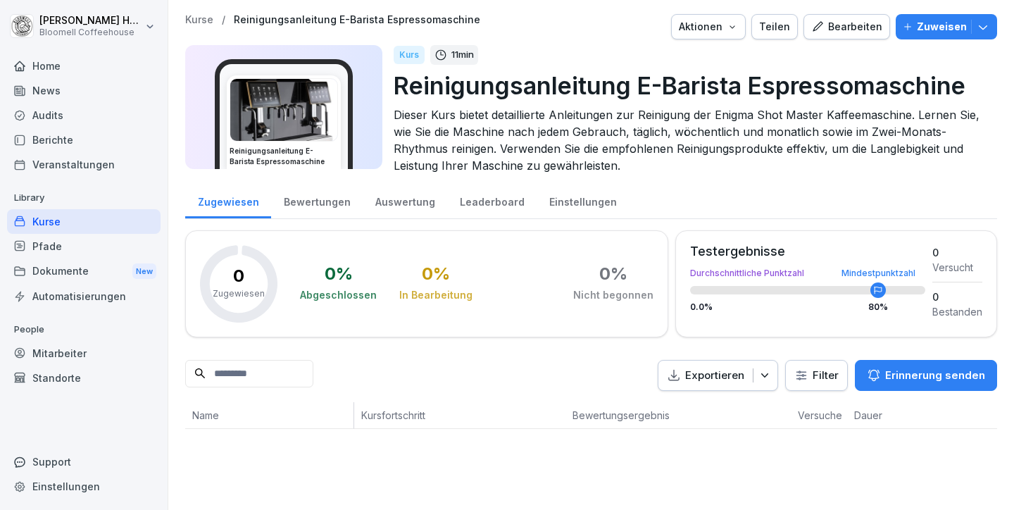 The height and width of the screenshot is (510, 1014). I want to click on p: Library, so click(84, 198).